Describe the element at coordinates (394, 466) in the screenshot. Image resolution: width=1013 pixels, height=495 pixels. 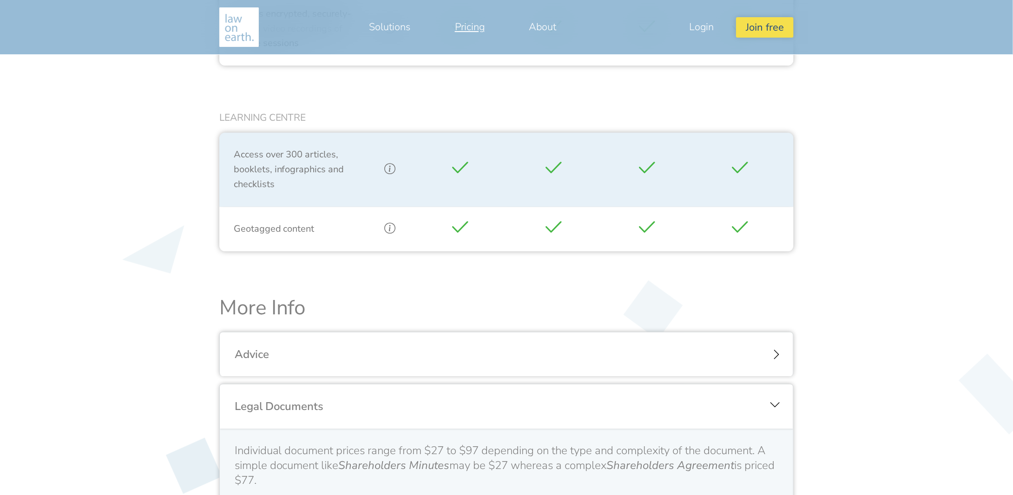
I see `i: Shareholders Minutes` at that location.